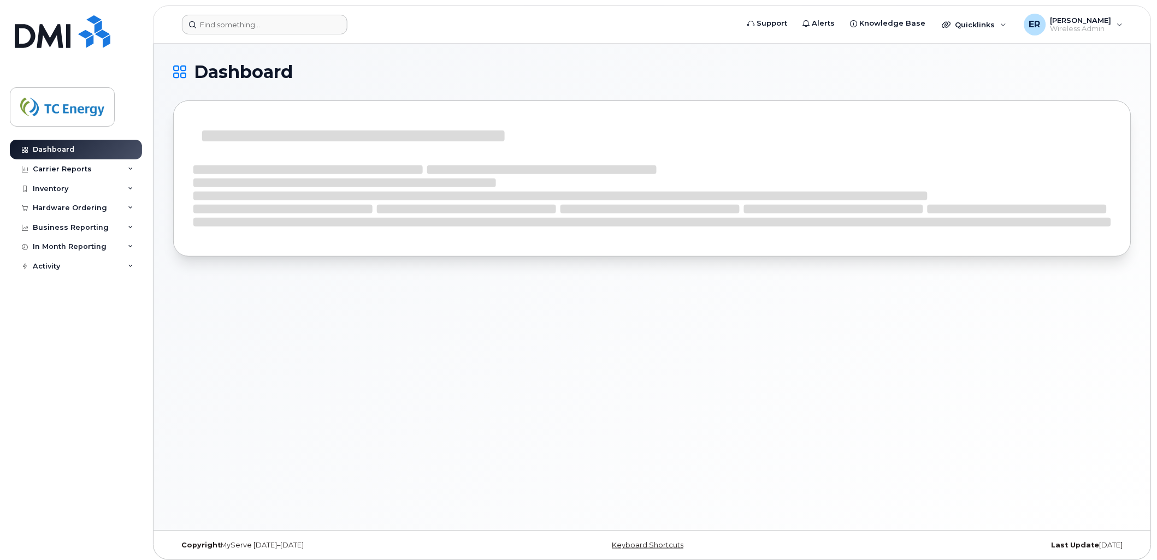 The width and height of the screenshot is (1157, 560). What do you see at coordinates (201, 545) in the screenshot?
I see `strong: Copyright` at bounding box center [201, 545].